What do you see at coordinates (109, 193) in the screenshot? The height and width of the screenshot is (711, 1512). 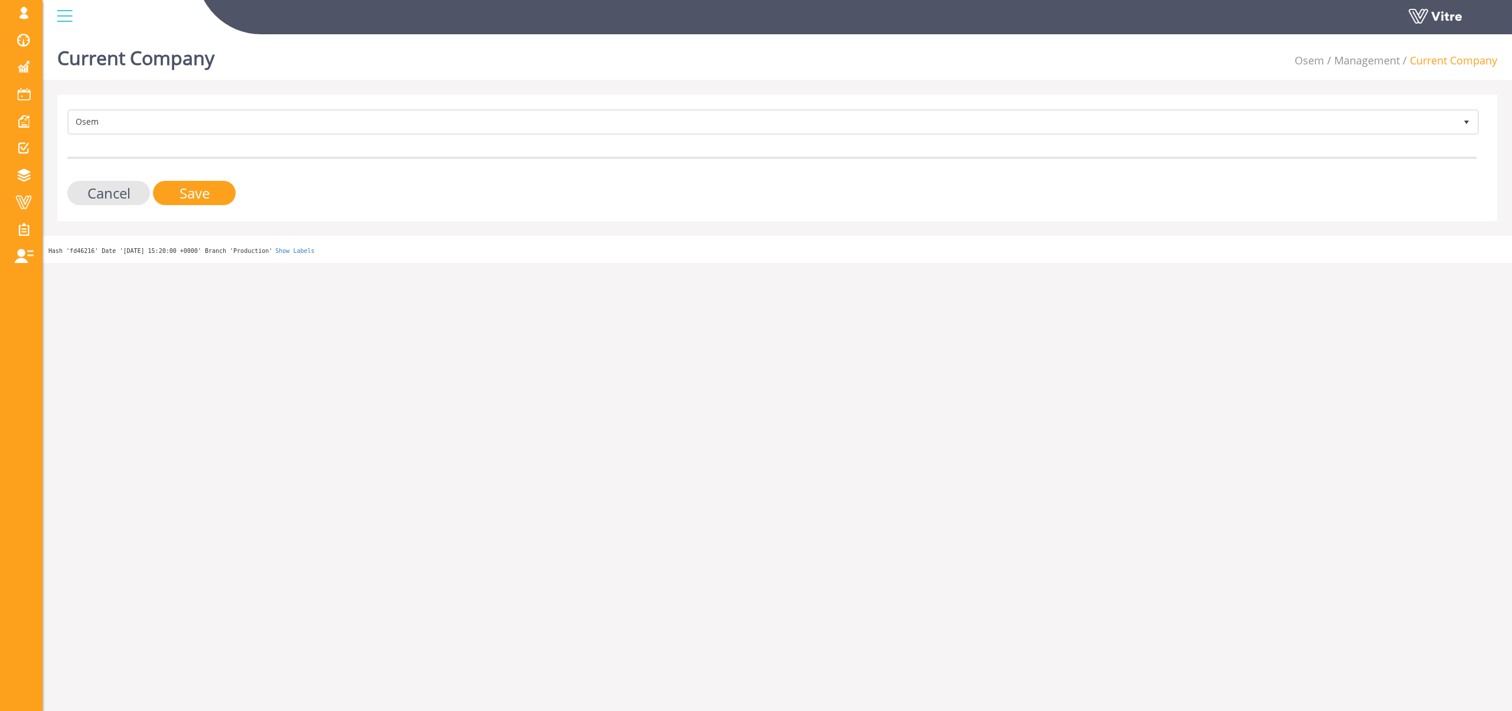 I see `input: Cancel` at bounding box center [109, 193].